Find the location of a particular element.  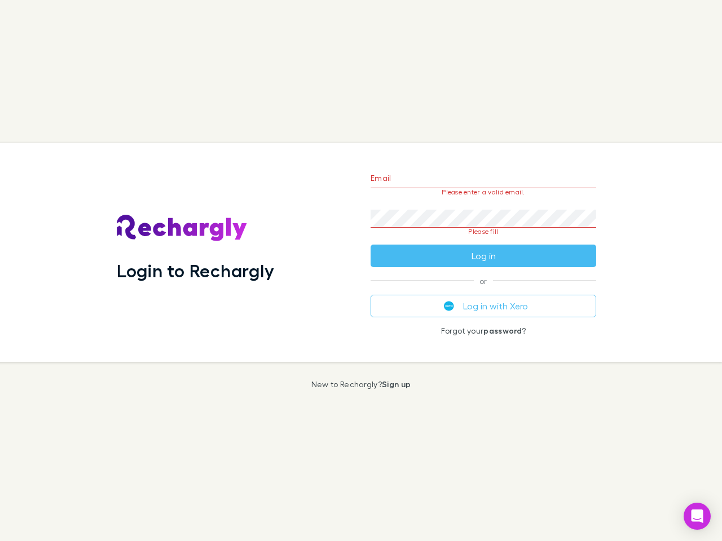

a: Sign up is located at coordinates (396, 384).